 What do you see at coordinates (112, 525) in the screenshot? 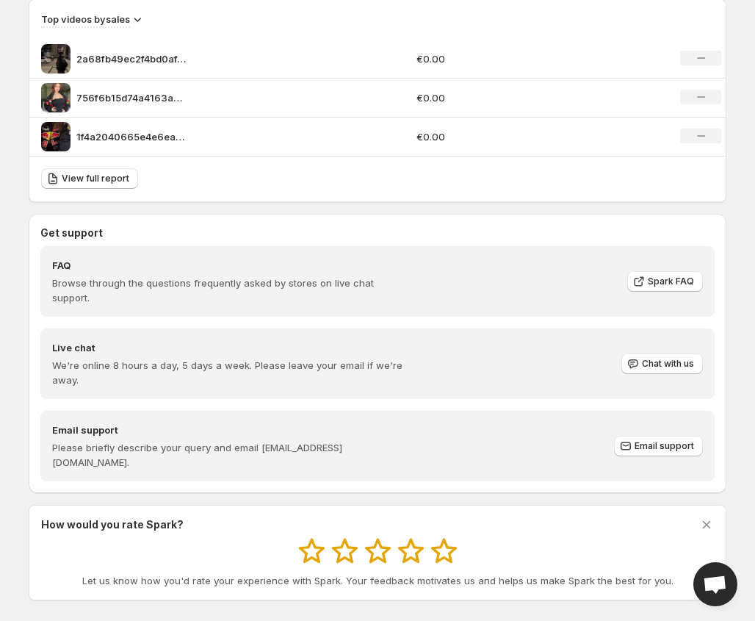
I see `h3: How would you rate Spark?` at bounding box center [112, 525].